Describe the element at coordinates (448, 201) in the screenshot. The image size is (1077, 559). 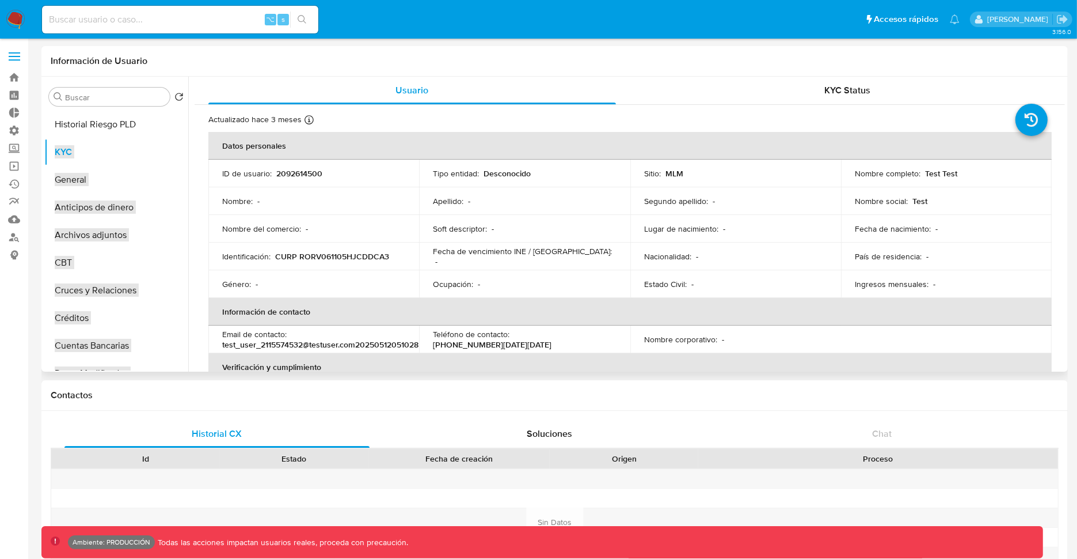
I see `p: Apellido :` at that location.